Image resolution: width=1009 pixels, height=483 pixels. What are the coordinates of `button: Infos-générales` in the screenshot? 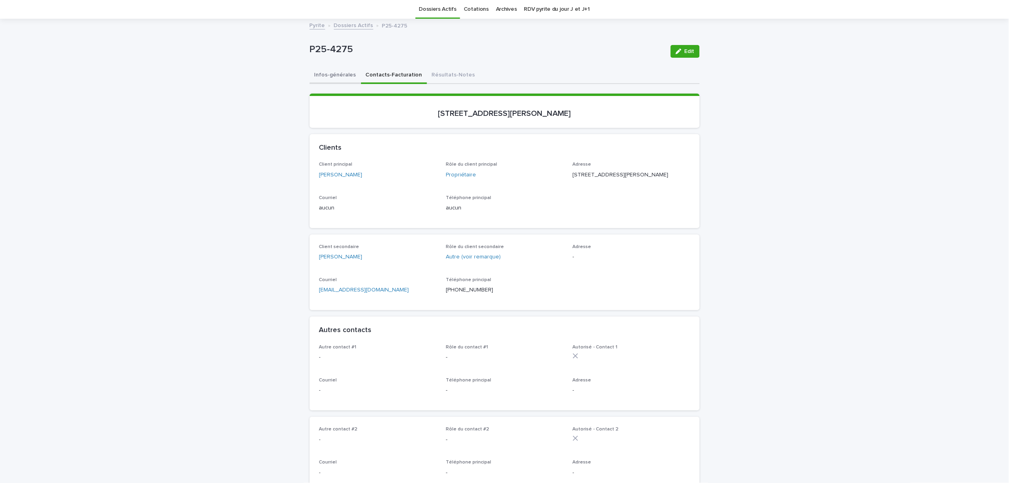 It's located at (335, 76).